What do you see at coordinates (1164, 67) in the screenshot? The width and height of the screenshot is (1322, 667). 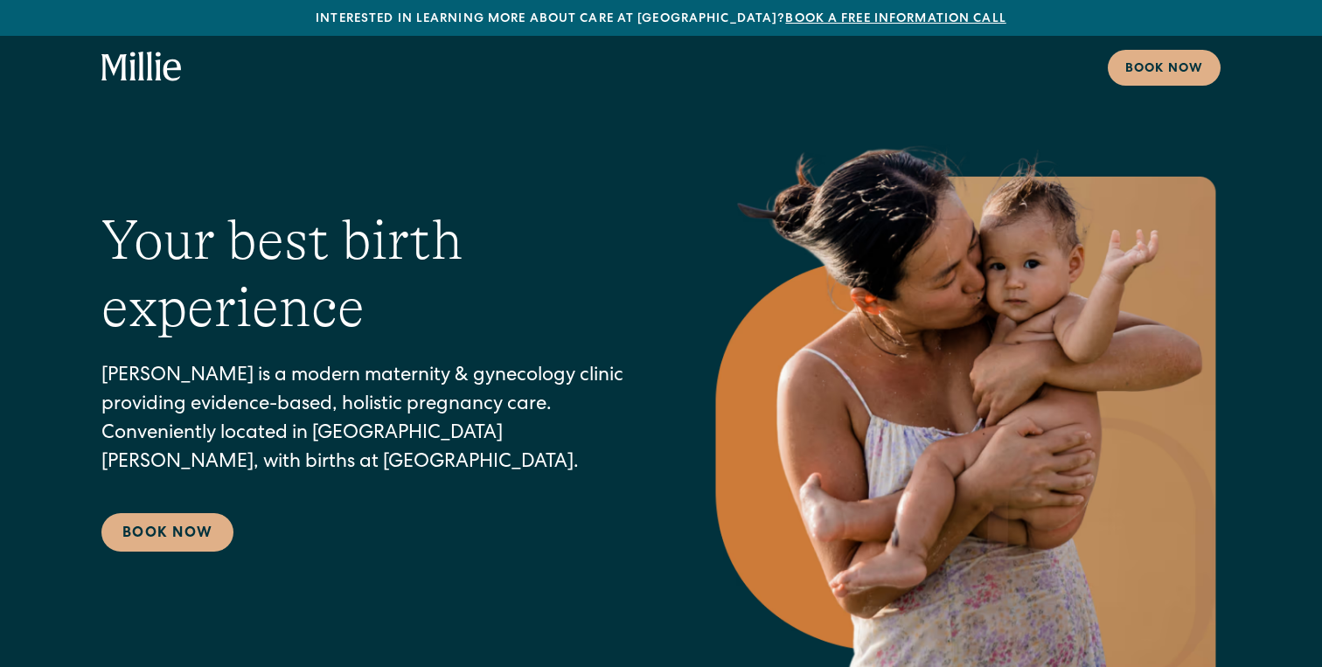 I see `a: Book now` at bounding box center [1164, 67].